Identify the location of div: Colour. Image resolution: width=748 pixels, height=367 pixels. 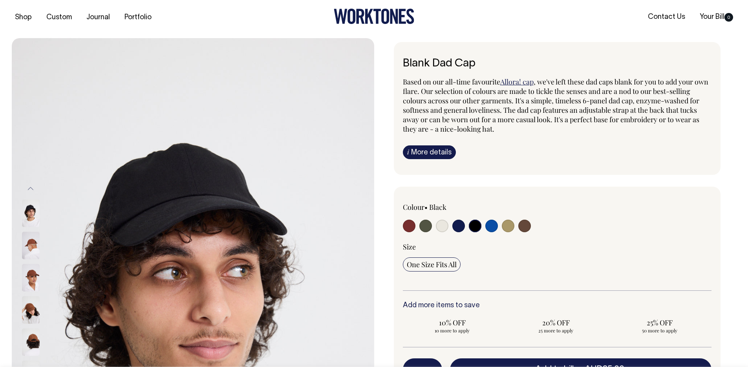
(464, 207).